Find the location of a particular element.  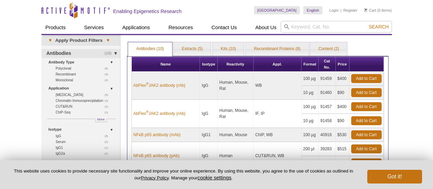

td: Human is located at coordinates (236, 156).